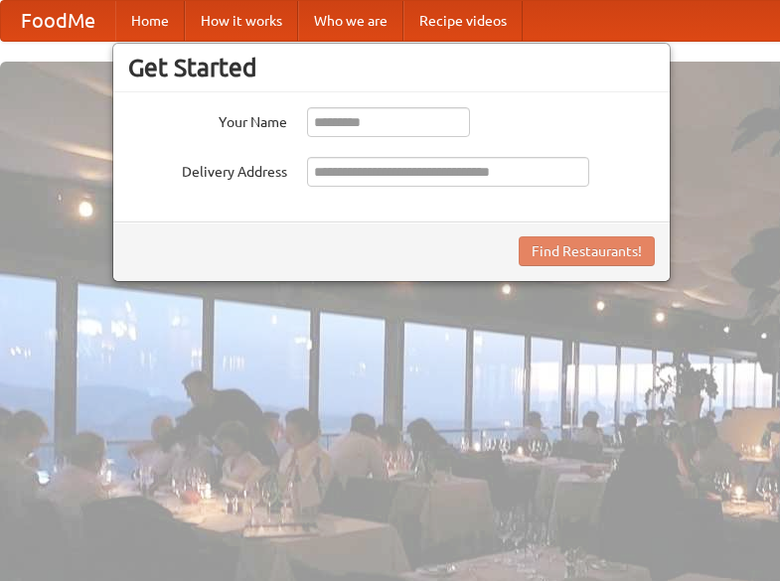 The image size is (780, 581). Describe the element at coordinates (208, 119) in the screenshot. I see `label: Your Name` at that location.